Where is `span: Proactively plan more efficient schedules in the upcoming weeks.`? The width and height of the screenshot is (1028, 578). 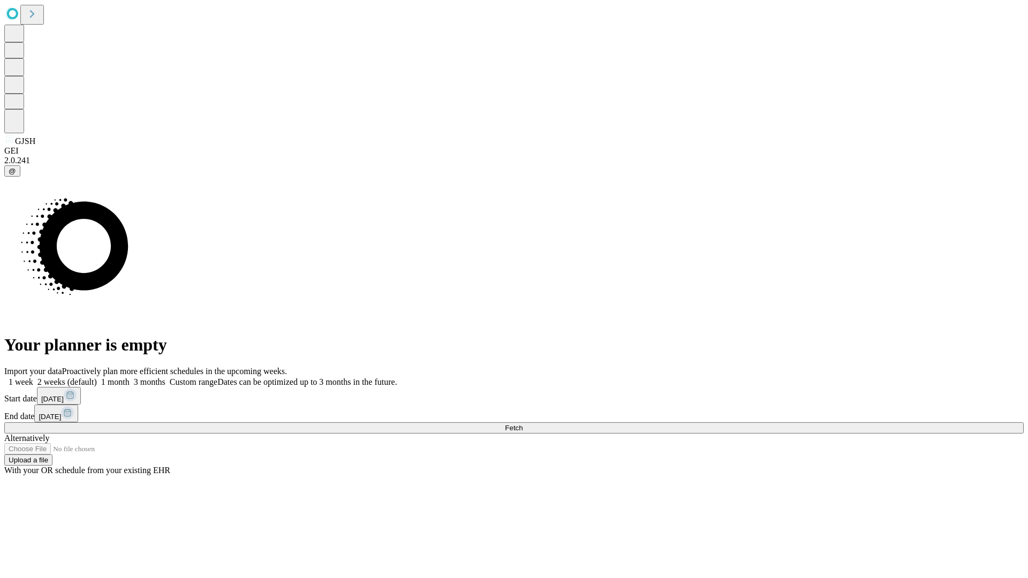 span: Proactively plan more efficient schedules in the upcoming weeks. is located at coordinates (175, 371).